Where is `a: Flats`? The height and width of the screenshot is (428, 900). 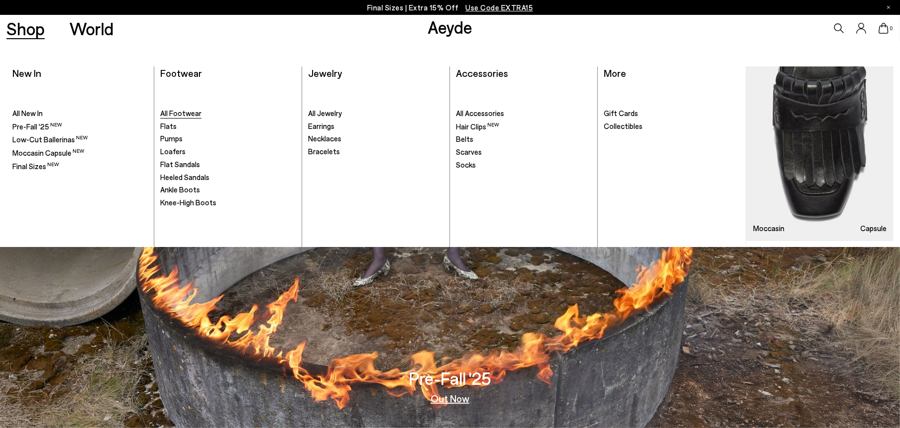
a: Flats is located at coordinates (228, 127).